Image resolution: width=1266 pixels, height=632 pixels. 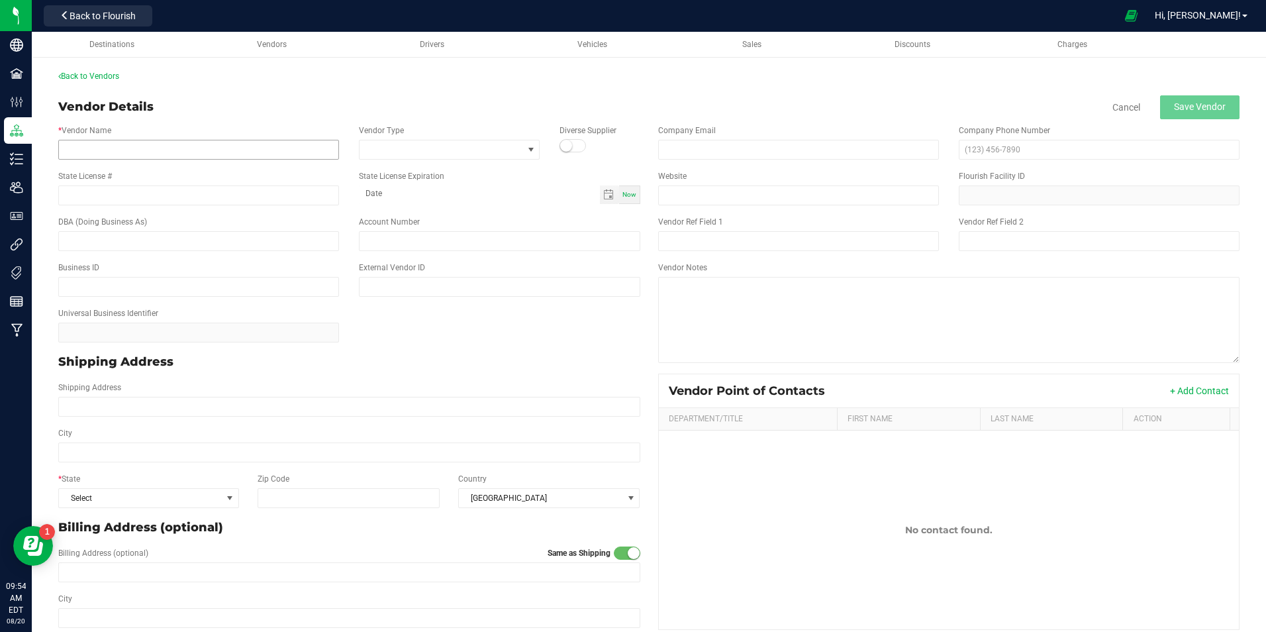 What do you see at coordinates (1126, 107) in the screenshot?
I see `a: Cancel` at bounding box center [1126, 107].